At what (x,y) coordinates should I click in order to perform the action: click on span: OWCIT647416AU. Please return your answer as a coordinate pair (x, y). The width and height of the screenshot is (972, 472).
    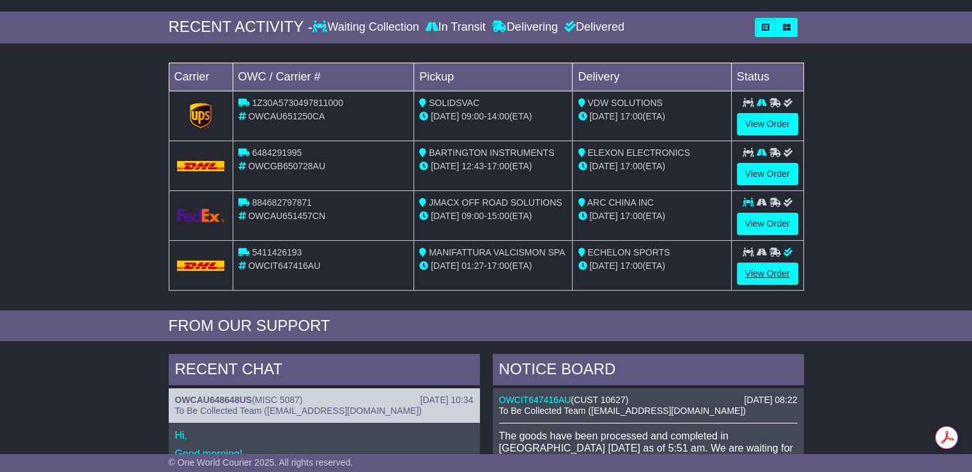
    Looking at the image, I should click on (284, 266).